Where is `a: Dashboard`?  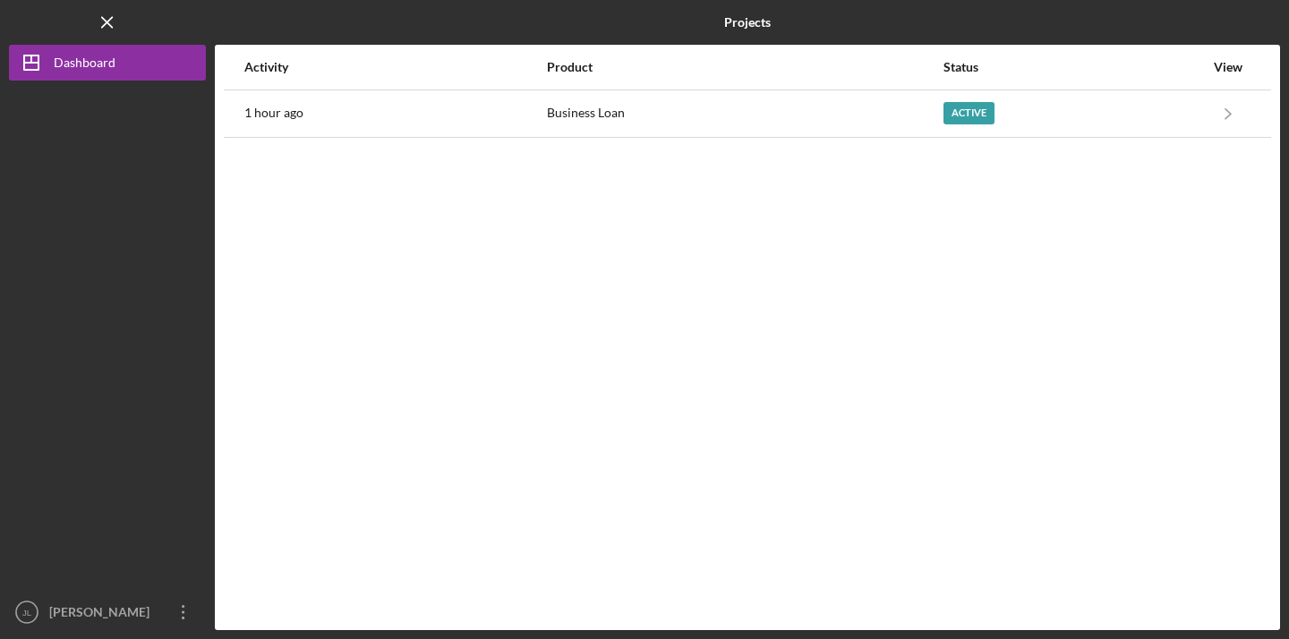
a: Dashboard is located at coordinates (107, 63).